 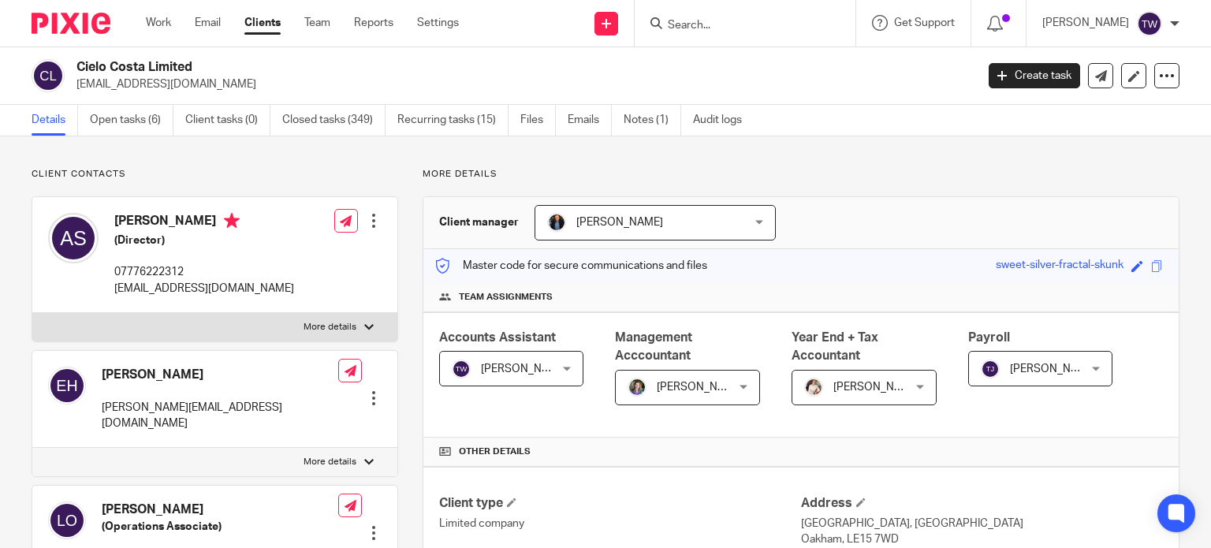 What do you see at coordinates (737, 26) in the screenshot?
I see `input: Search` at bounding box center [737, 26].